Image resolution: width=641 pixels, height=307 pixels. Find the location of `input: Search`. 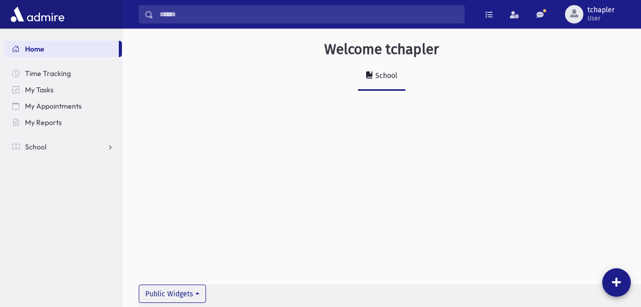

input: Search is located at coordinates (309, 14).